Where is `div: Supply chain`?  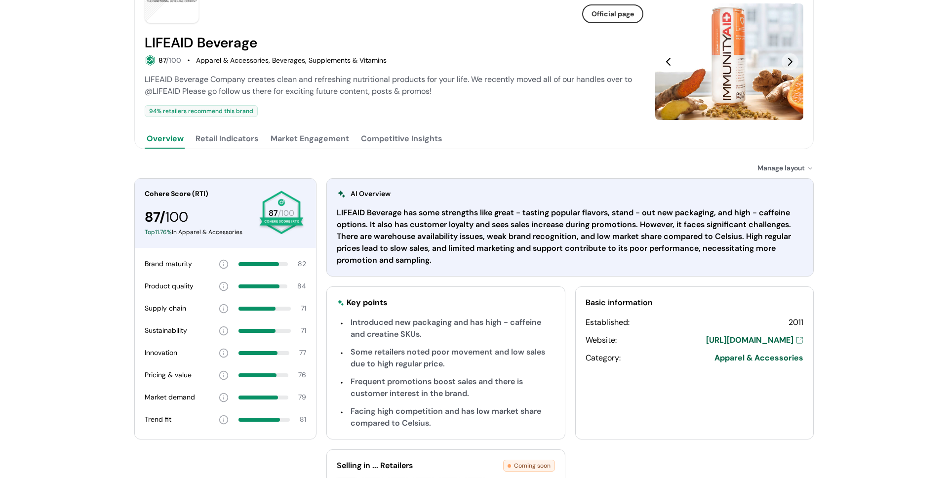
div: Supply chain is located at coordinates (165, 308).